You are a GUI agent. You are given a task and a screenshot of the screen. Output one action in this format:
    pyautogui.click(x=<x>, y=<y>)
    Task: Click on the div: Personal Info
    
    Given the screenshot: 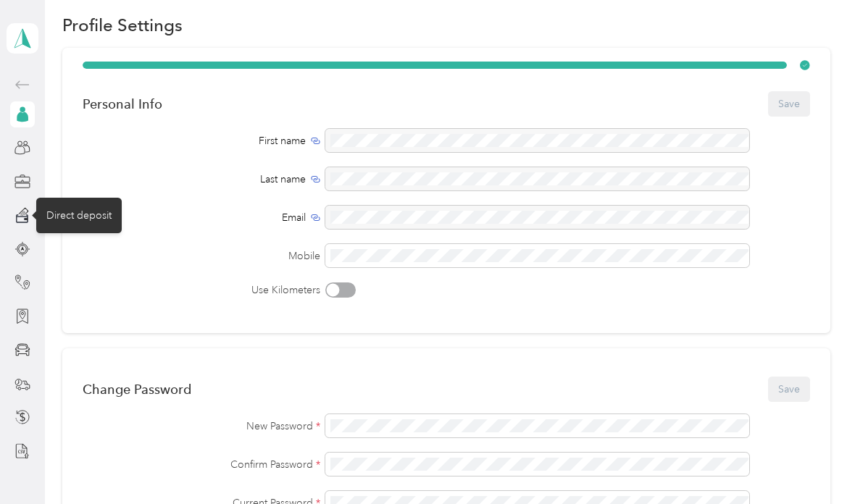 What is the action you would take?
    pyautogui.click(x=122, y=104)
    